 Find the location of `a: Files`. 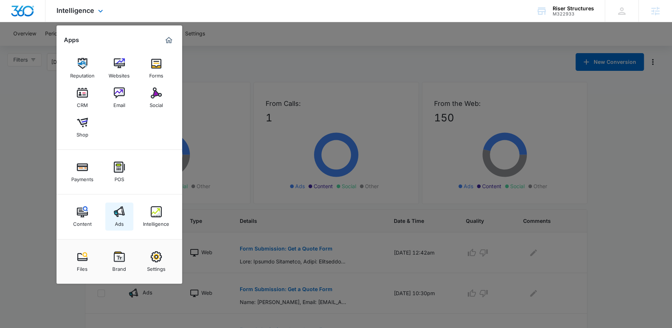

a: Files is located at coordinates (82, 262).